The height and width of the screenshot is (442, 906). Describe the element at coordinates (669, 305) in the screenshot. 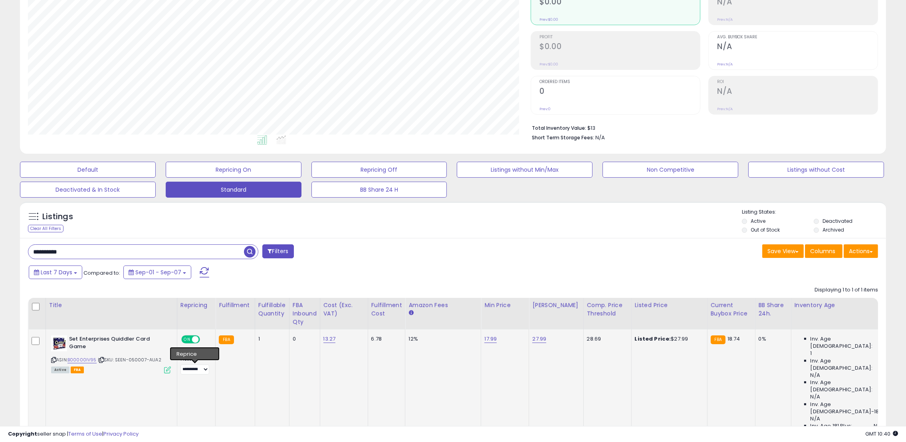

I see `div: Listed Price` at that location.